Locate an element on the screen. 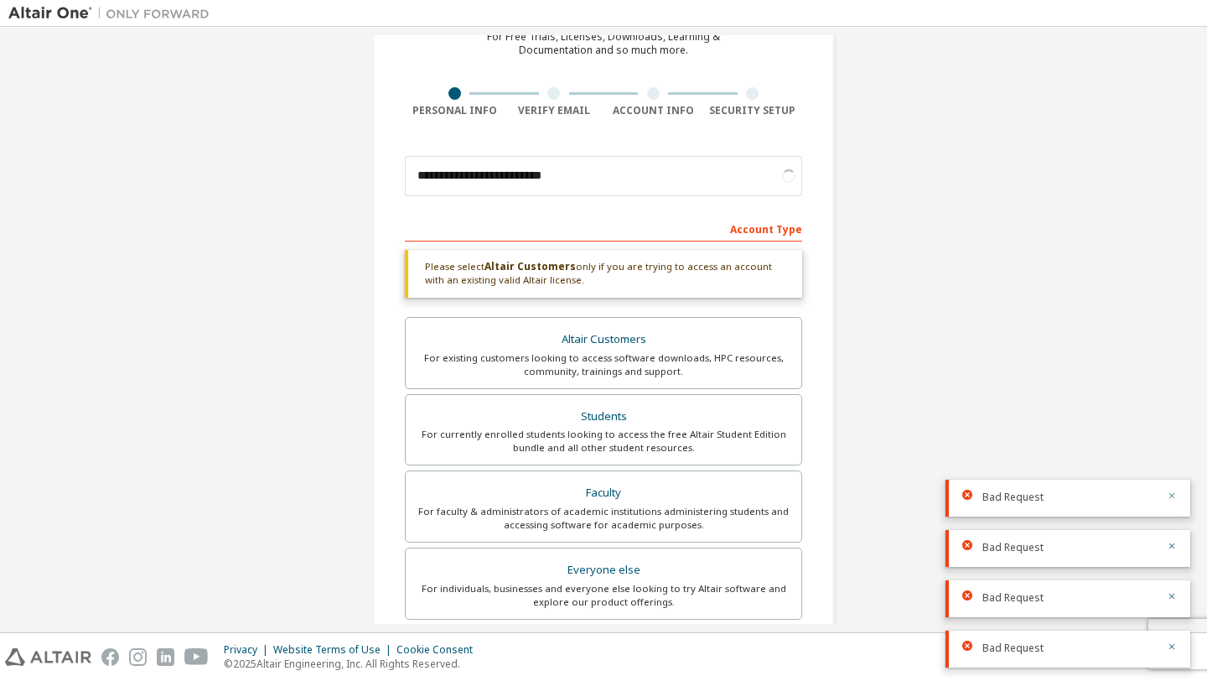 The width and height of the screenshot is (1207, 681). div: Altair Customers is located at coordinates (604, 340).